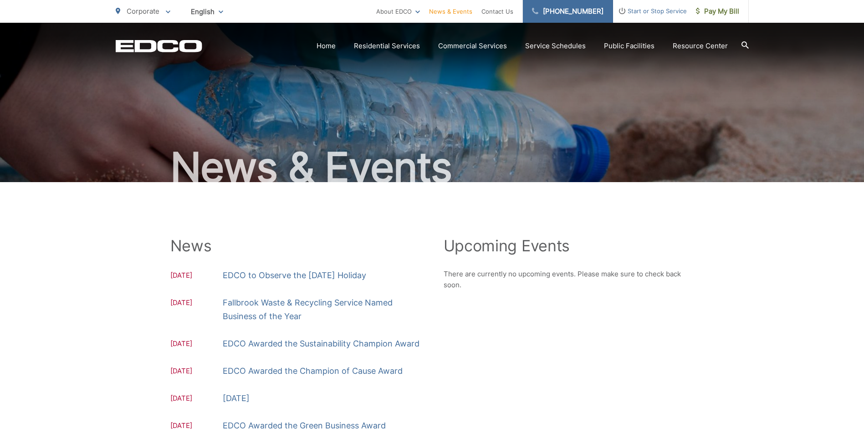 The height and width of the screenshot is (438, 864). What do you see at coordinates (569, 246) in the screenshot?
I see `h2: Upcoming Events` at bounding box center [569, 246].